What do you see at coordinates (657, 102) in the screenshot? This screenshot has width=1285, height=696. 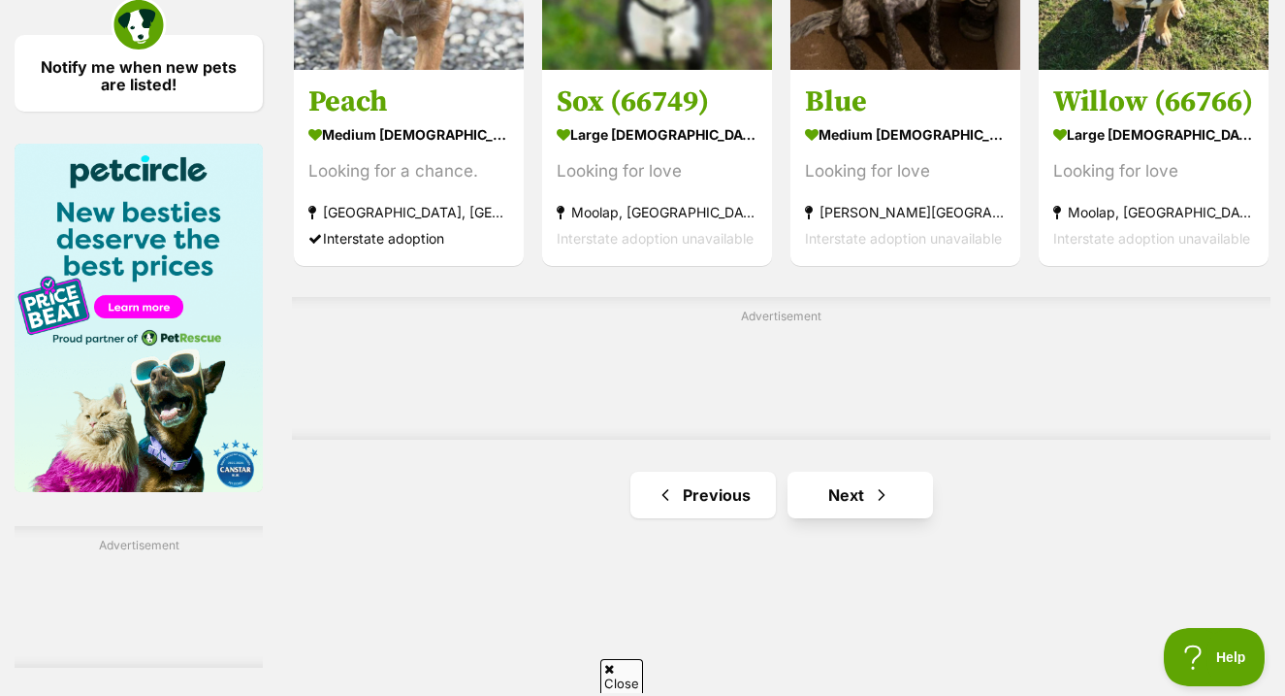 I see `h3: Sox (66749)` at bounding box center [657, 102].